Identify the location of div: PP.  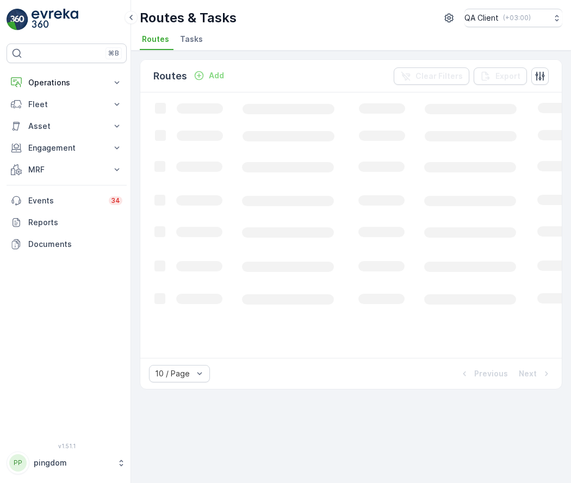
(18, 462).